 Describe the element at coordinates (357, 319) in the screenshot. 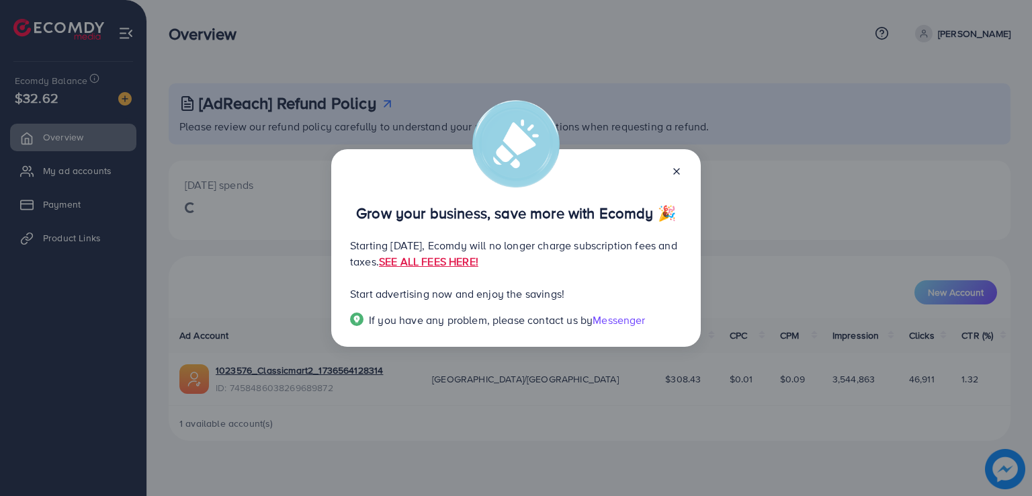

I see `img: Popup guide` at that location.